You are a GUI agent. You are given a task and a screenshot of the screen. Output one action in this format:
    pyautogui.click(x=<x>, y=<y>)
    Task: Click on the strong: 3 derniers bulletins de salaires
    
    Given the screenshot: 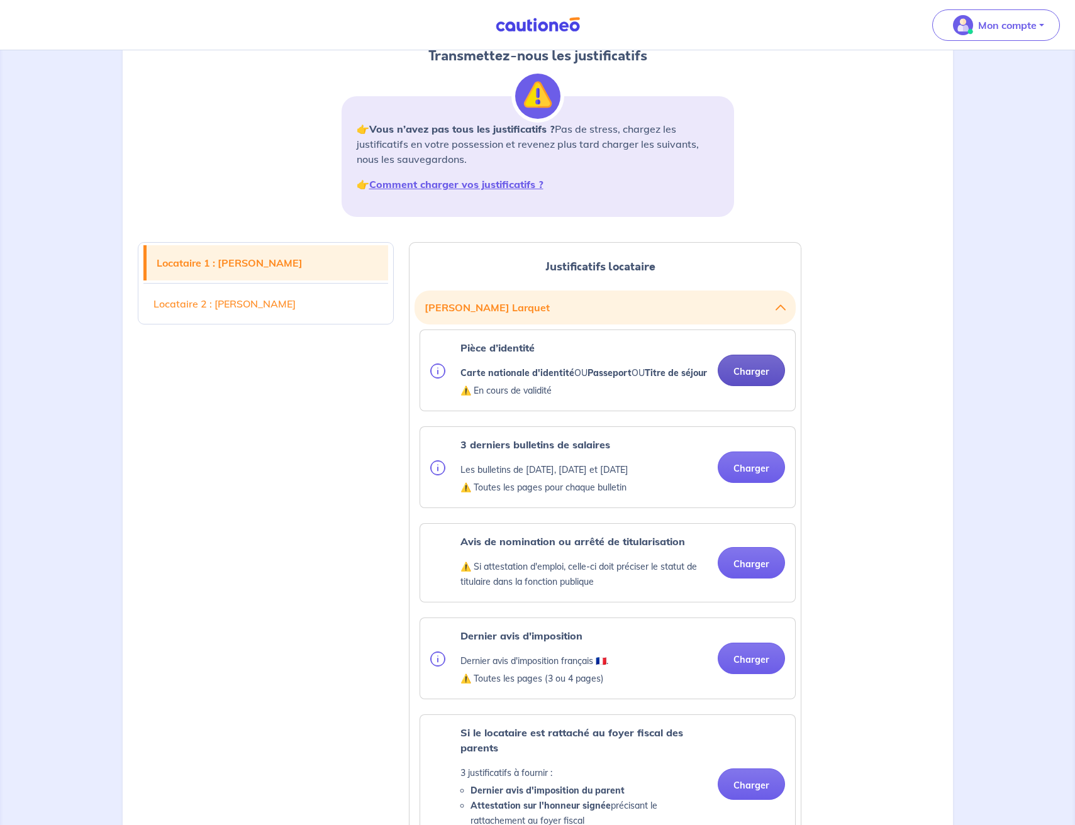 What is the action you would take?
    pyautogui.click(x=535, y=445)
    